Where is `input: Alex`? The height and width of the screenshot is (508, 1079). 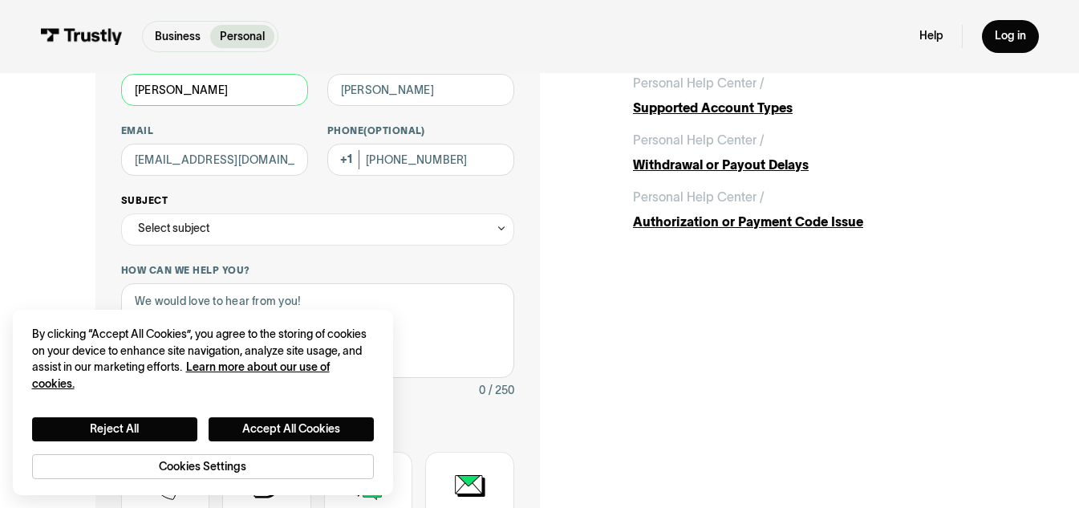
input: Alex is located at coordinates (214, 90).